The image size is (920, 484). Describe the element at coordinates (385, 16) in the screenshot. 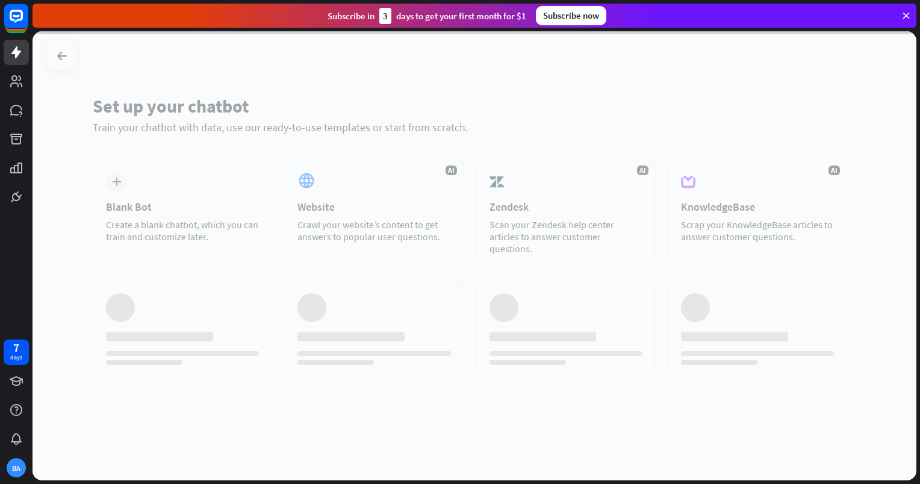

I see `div: 3` at that location.